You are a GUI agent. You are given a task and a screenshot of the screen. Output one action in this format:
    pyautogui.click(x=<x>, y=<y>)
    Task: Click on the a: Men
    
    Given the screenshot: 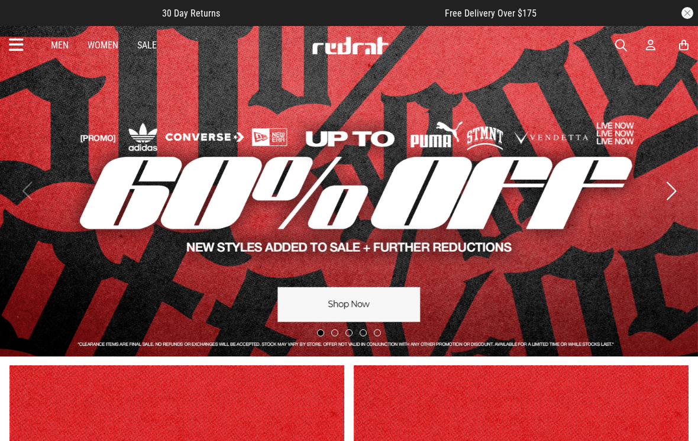 What is the action you would take?
    pyautogui.click(x=60, y=45)
    